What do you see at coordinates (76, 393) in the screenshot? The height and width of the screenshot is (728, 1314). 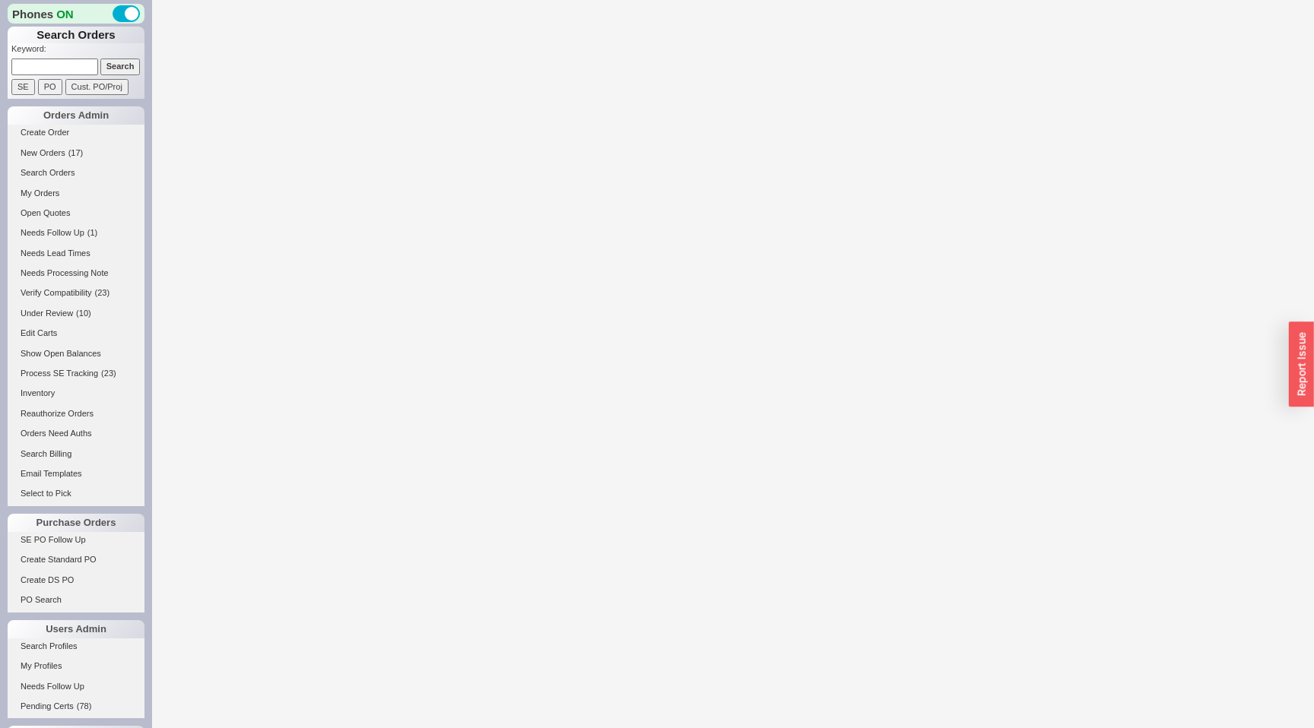 I see `a: Inventory` at bounding box center [76, 393].